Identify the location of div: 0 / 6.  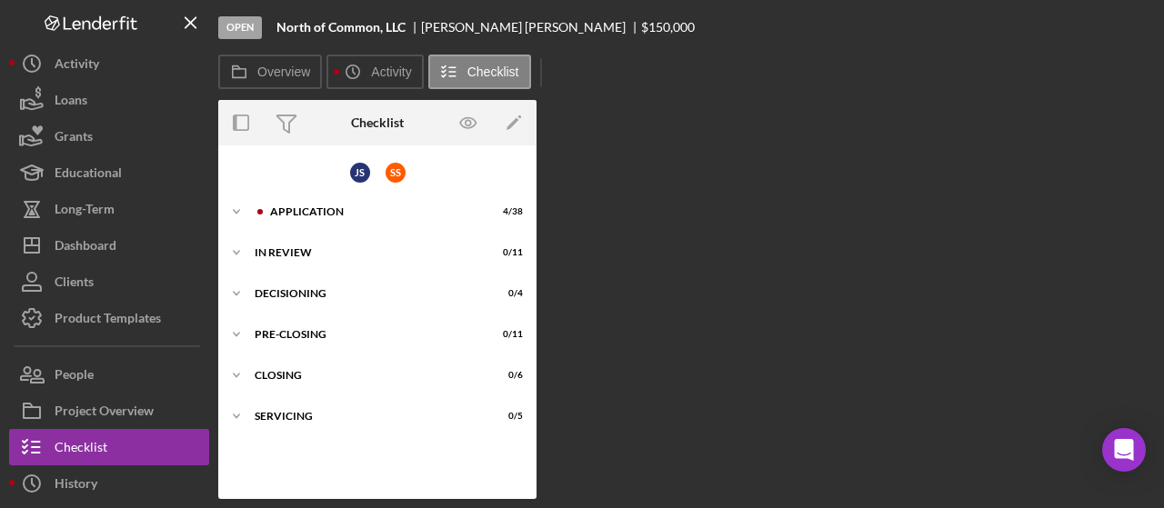
(506, 375).